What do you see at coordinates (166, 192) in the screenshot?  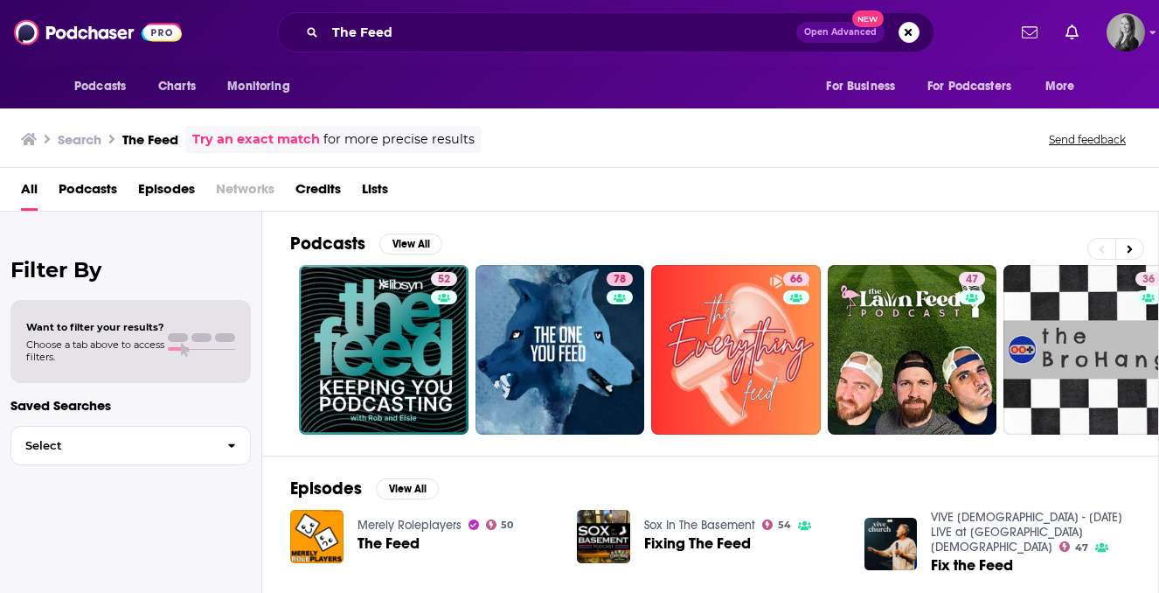 I see `a: Episodes` at bounding box center [166, 192].